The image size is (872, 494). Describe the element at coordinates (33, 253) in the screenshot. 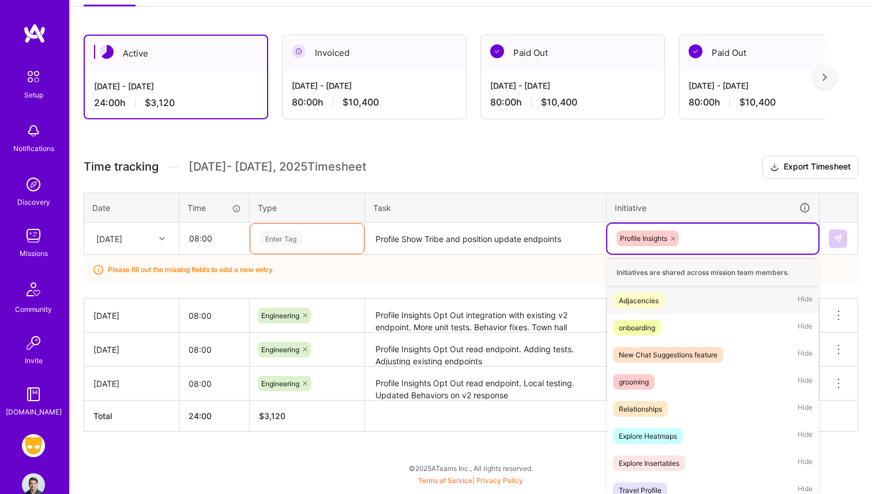

I see `div: Missions` at that location.